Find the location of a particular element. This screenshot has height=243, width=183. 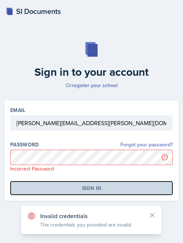

div: Sign in is located at coordinates (92, 188).